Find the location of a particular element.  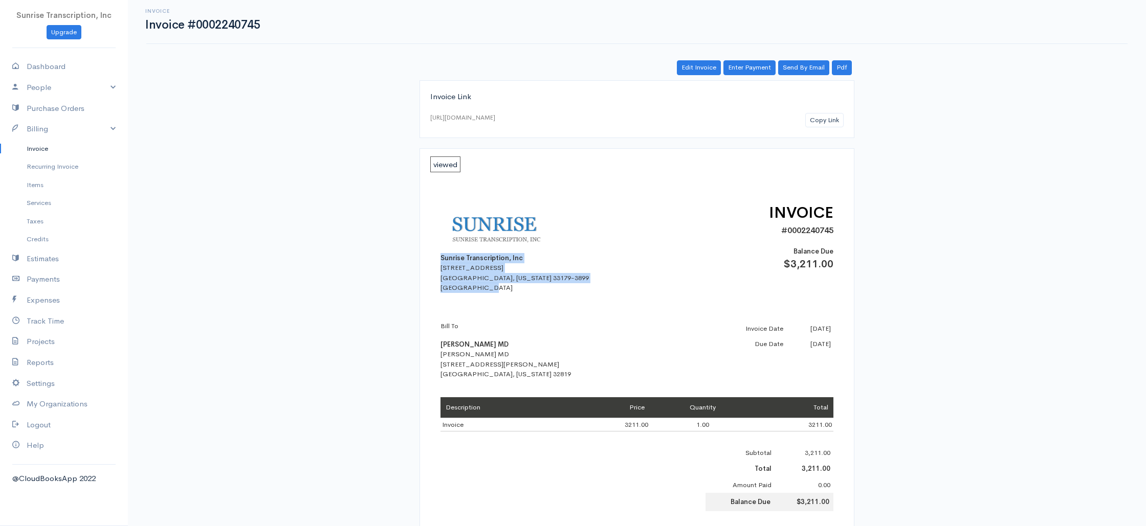

div: @CloudBooksApp 2022 is located at coordinates (64, 479).